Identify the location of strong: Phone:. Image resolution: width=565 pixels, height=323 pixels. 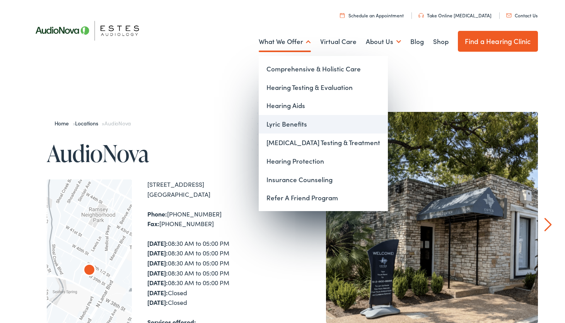
(157, 214).